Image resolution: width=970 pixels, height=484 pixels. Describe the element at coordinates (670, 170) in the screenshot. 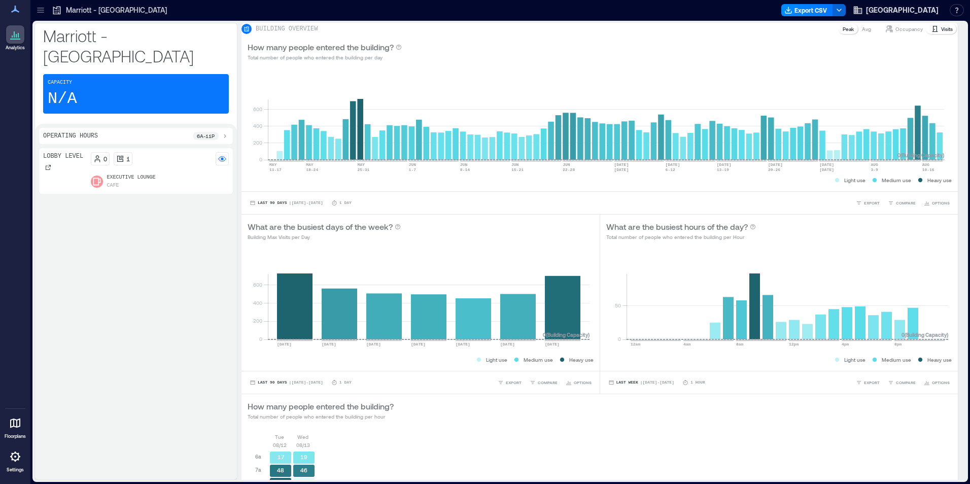

I see `text: 6-12` at that location.